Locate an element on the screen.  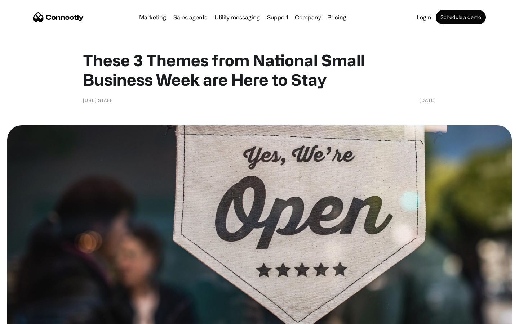
a: Sales agents is located at coordinates (190, 17).